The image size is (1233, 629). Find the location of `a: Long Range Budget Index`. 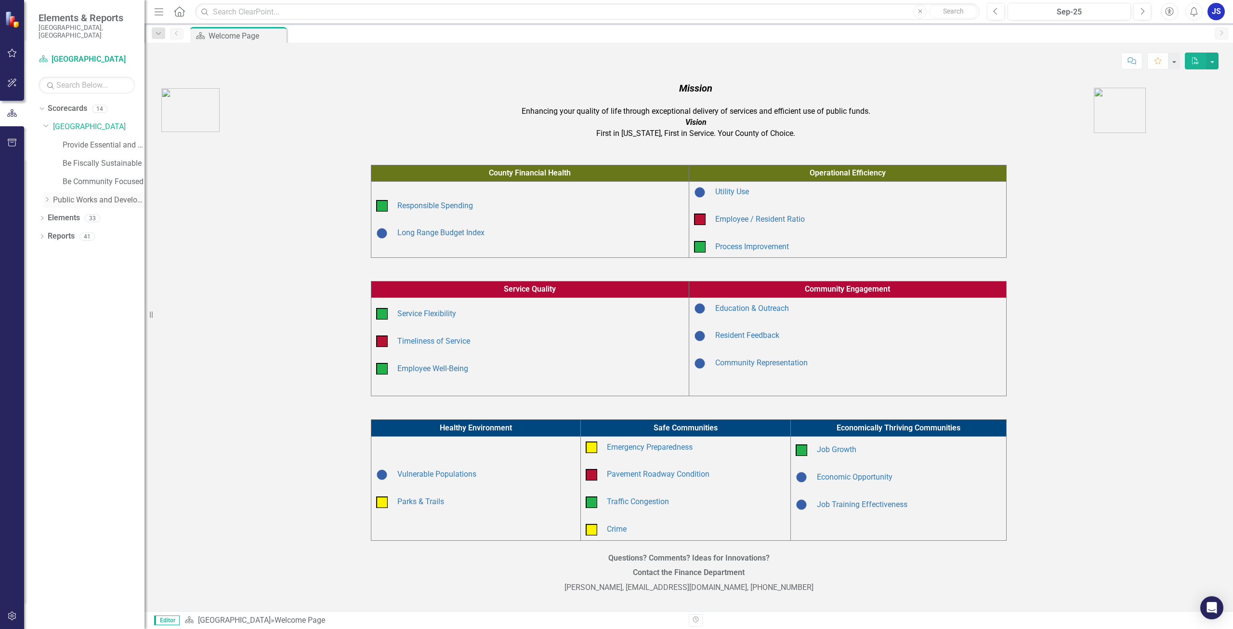

a: Long Range Budget Index is located at coordinates (441, 232).